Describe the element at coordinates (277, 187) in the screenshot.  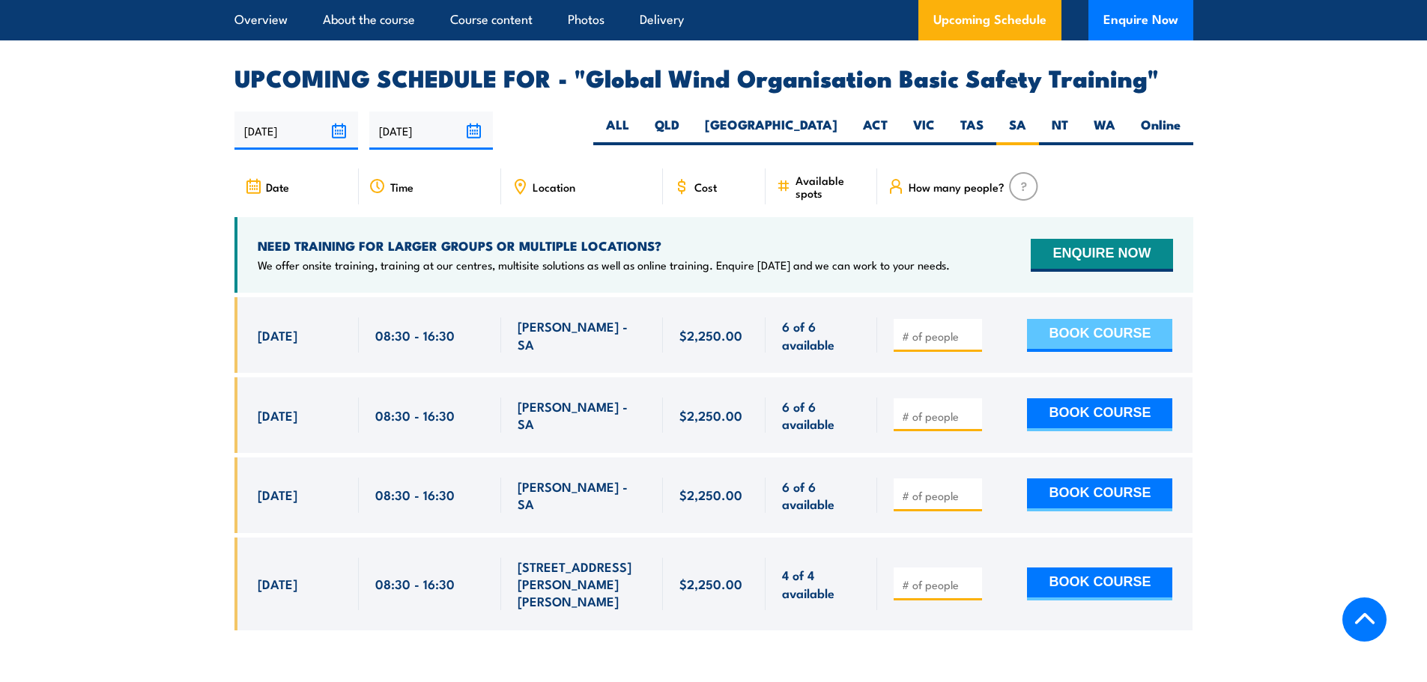
I see `span: Date` at that location.